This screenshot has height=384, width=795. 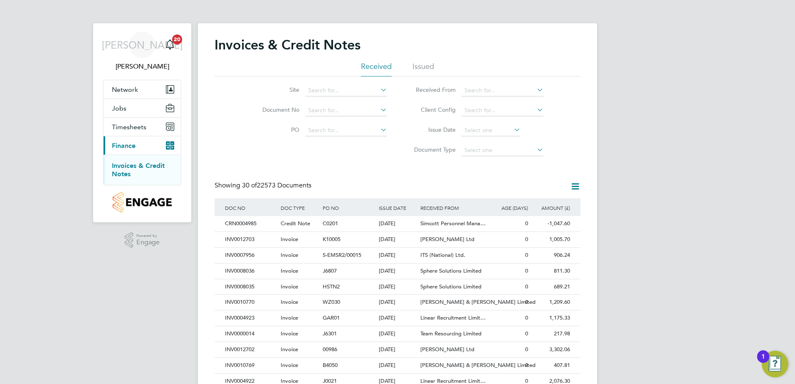 What do you see at coordinates (251, 208) in the screenshot?
I see `div: DOC NO` at bounding box center [251, 208].